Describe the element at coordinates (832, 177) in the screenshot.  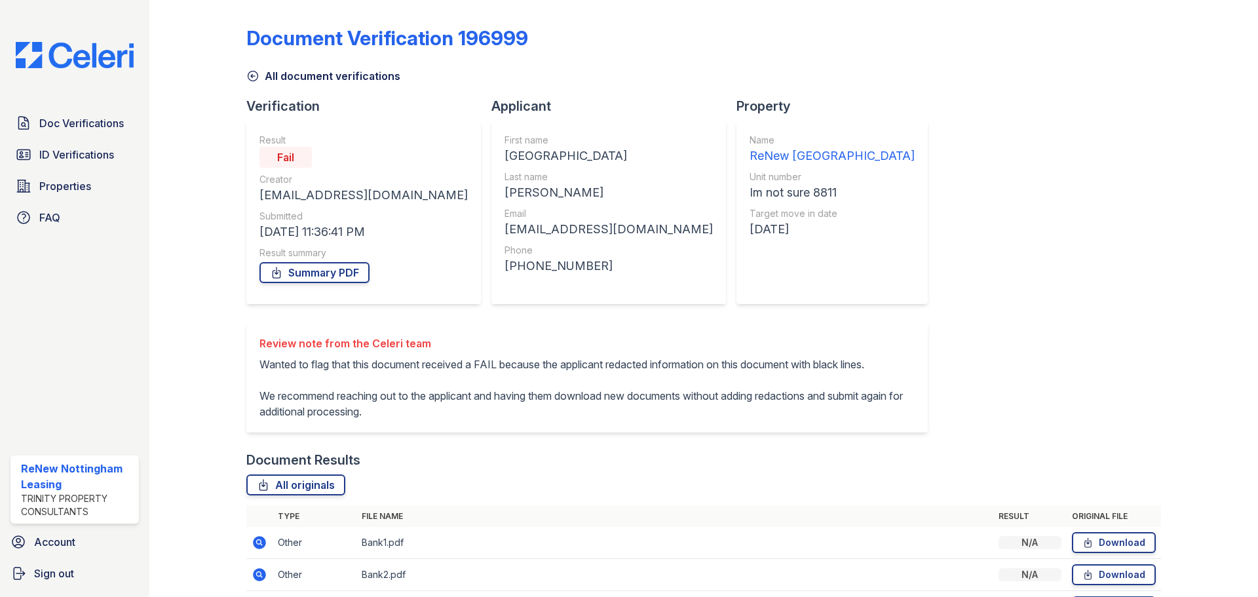
I see `div: Unit number` at that location.